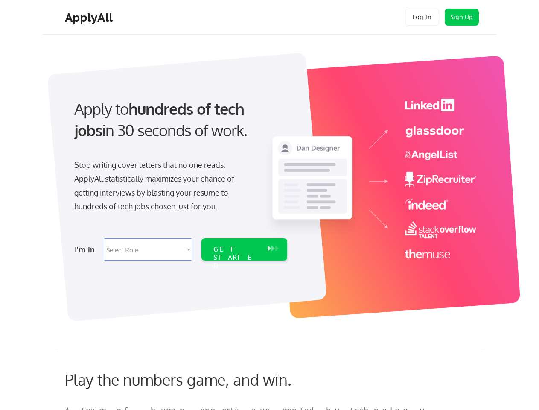  Describe the element at coordinates (161, 119) in the screenshot. I see `strong: hundreds of tech jobs` at that location.